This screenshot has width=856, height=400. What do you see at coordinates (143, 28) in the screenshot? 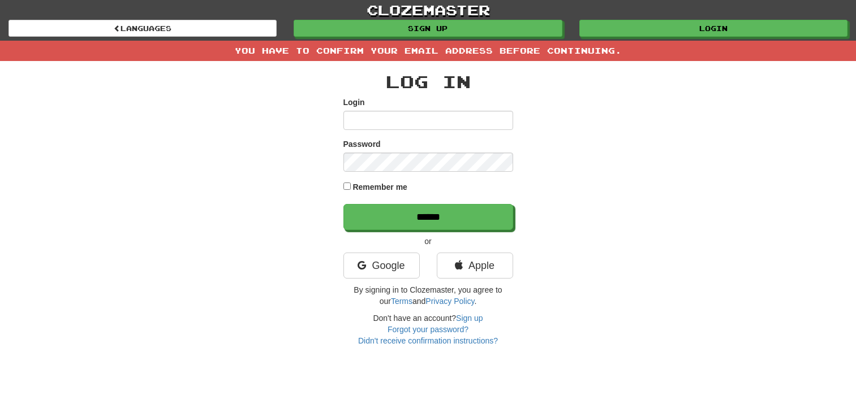
I see `a: Languages` at bounding box center [143, 28].